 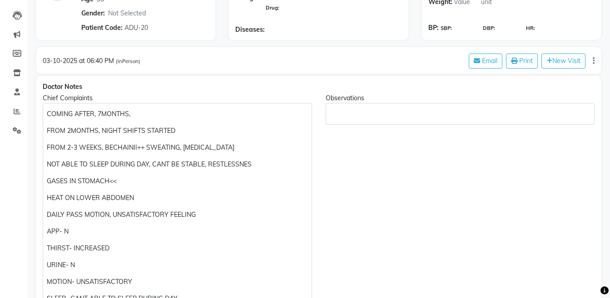 I want to click on span: Patient Code:, so click(x=102, y=28).